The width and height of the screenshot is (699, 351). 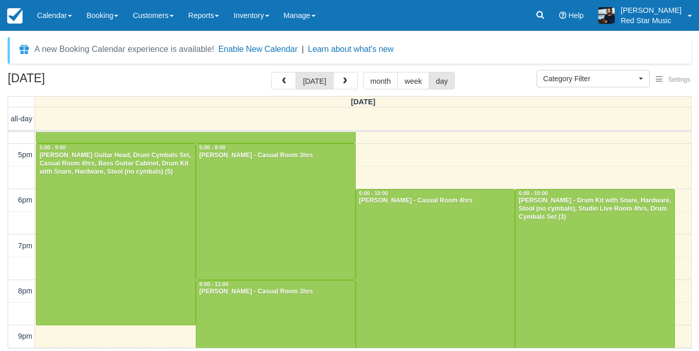 I want to click on span: 5:00 - 9:00, so click(x=52, y=148).